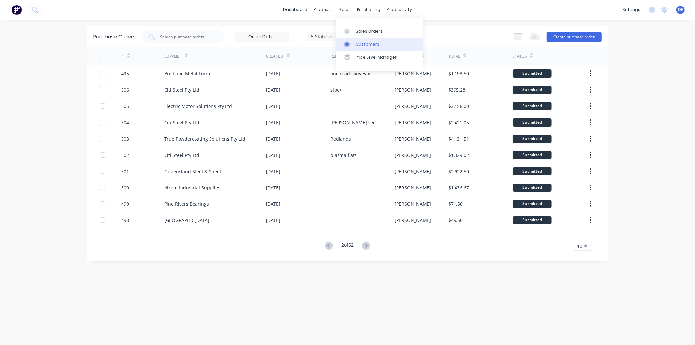  I want to click on div: sales, so click(345, 10).